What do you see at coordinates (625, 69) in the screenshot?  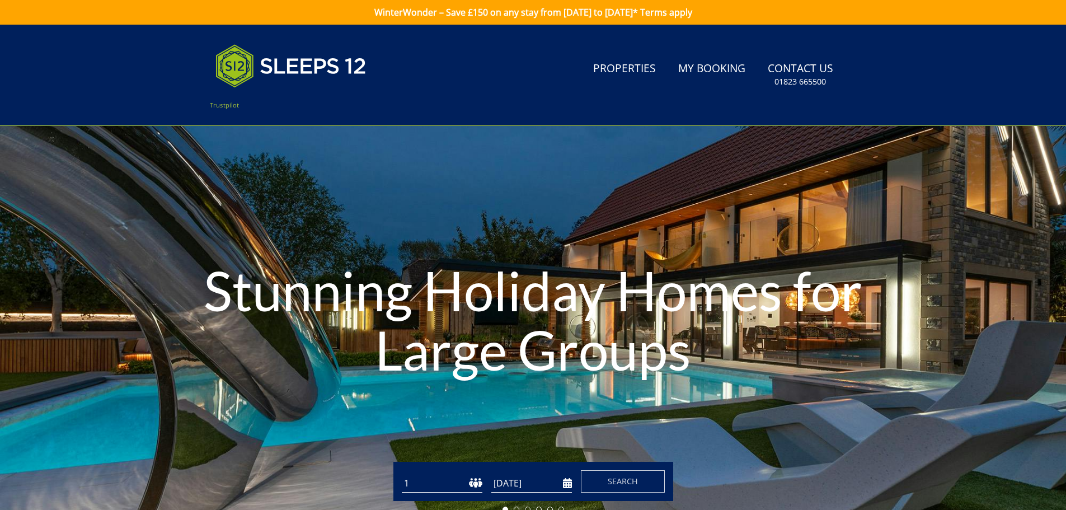 I see `a: Properties` at bounding box center [625, 69].